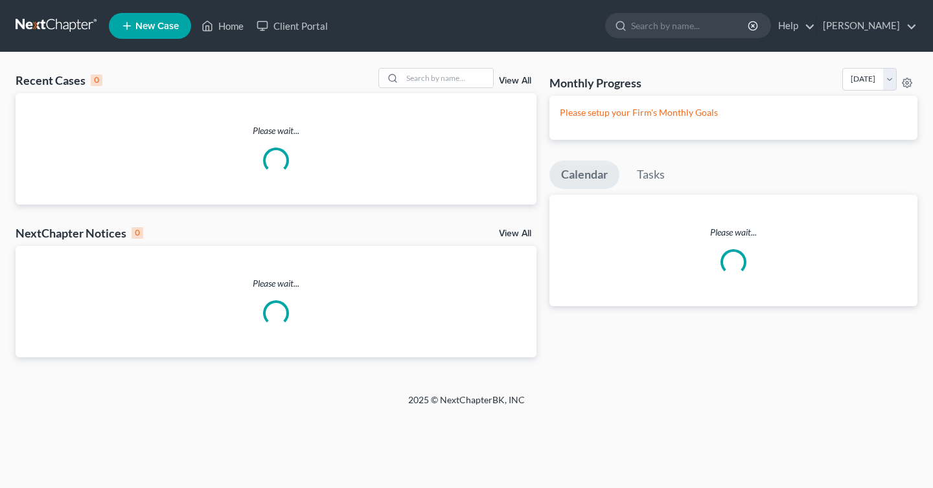 The height and width of the screenshot is (488, 933). I want to click on h3: Monthly Progress, so click(595, 83).